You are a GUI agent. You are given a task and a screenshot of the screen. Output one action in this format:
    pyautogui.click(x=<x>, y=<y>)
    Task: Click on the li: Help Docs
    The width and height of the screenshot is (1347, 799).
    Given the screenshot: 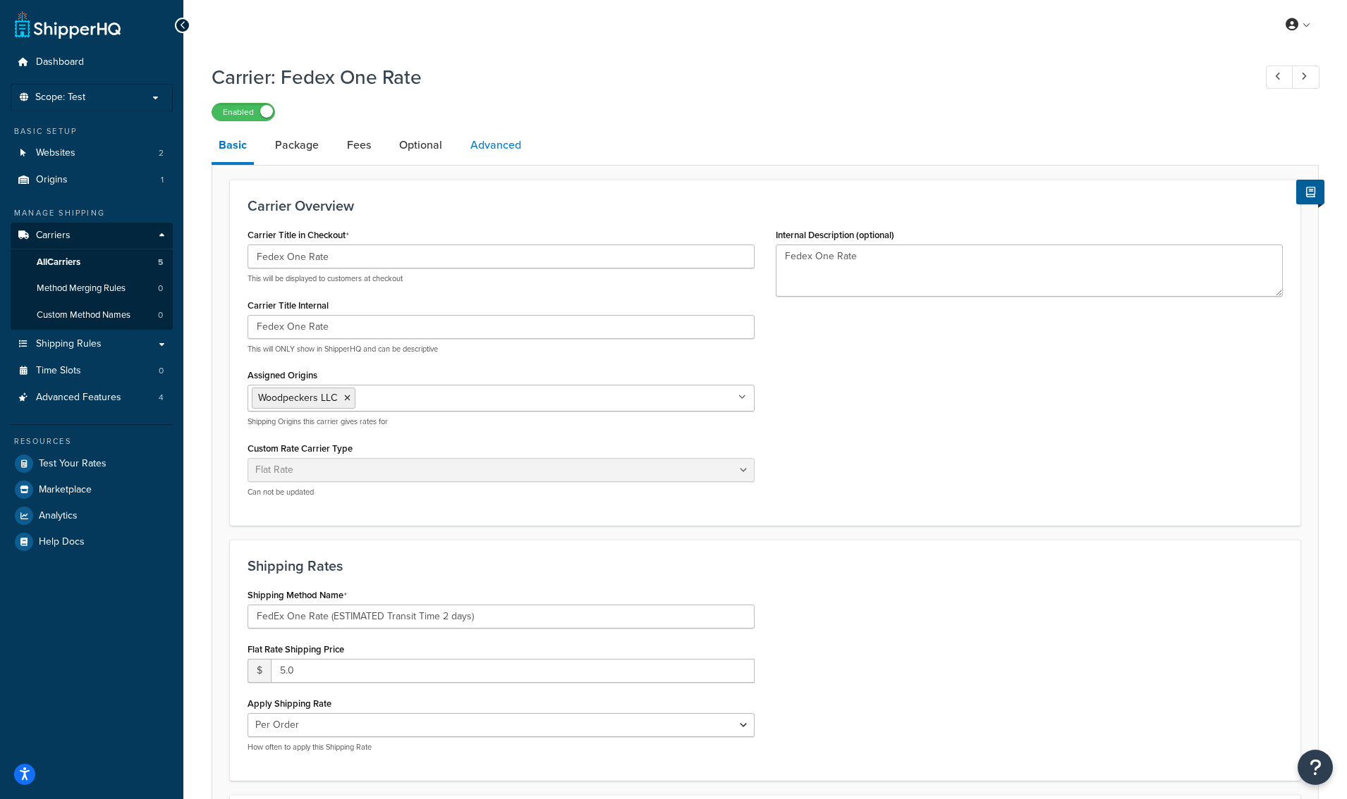 What is the action you would take?
    pyautogui.click(x=92, y=542)
    